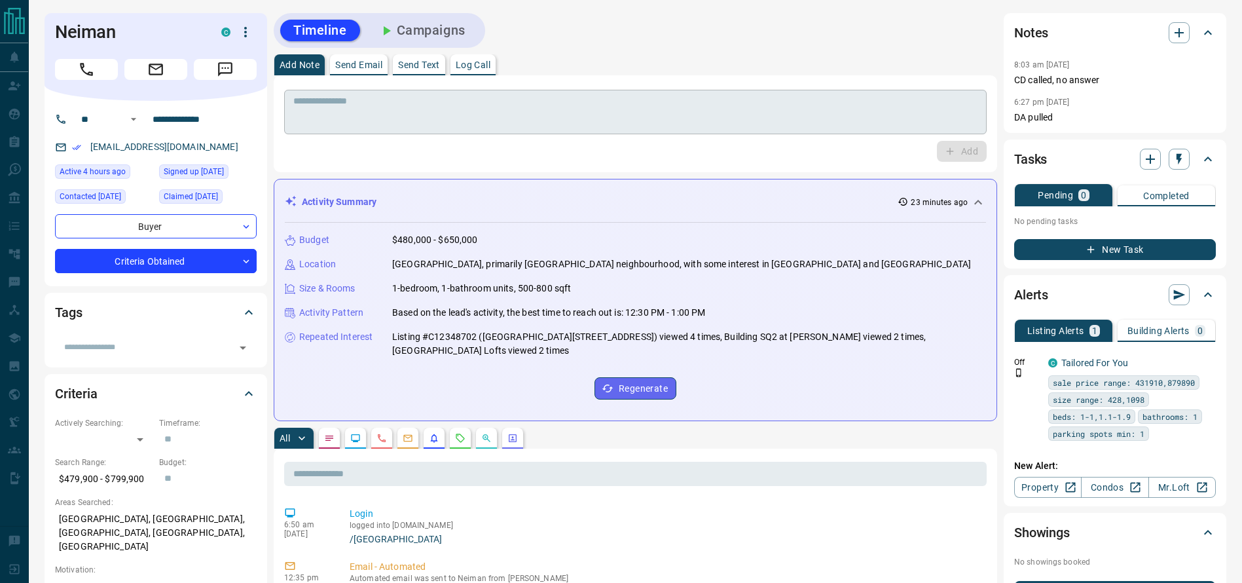 The image size is (1242, 583). What do you see at coordinates (156, 312) in the screenshot?
I see `div: Tags` at bounding box center [156, 312].